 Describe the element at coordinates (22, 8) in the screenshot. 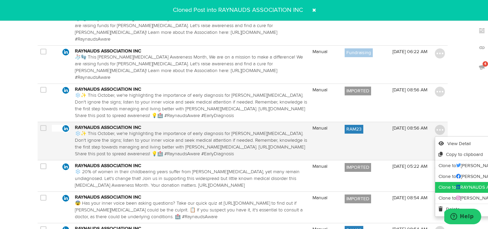

I see `span: Help` at that location.